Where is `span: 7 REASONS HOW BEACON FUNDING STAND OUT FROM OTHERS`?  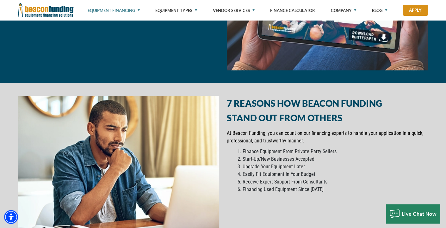
span: 7 REASONS HOW BEACON FUNDING STAND OUT FROM OTHERS is located at coordinates (304, 111).